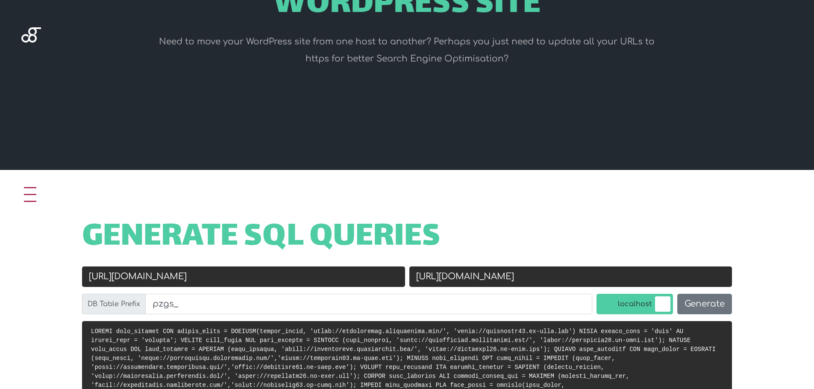  Describe the element at coordinates (31, 59) in the screenshot. I see `img: Blackgate` at that location.